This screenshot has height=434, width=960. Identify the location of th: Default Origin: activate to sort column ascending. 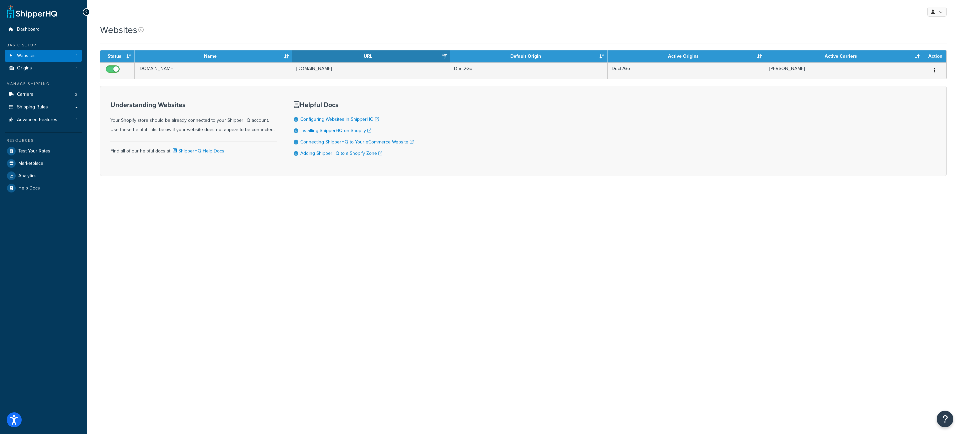
(529, 56).